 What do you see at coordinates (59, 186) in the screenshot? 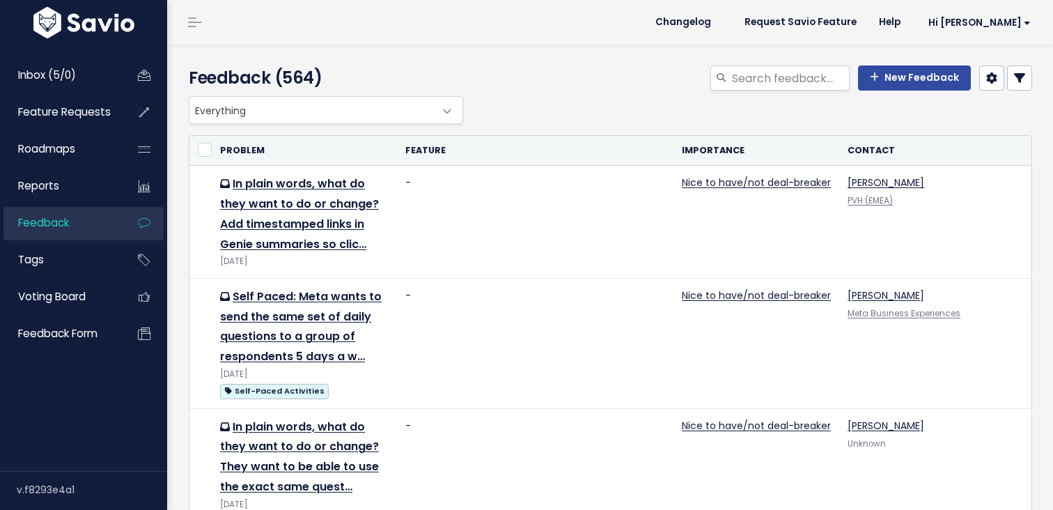
I see `a: Reports` at bounding box center [59, 186].